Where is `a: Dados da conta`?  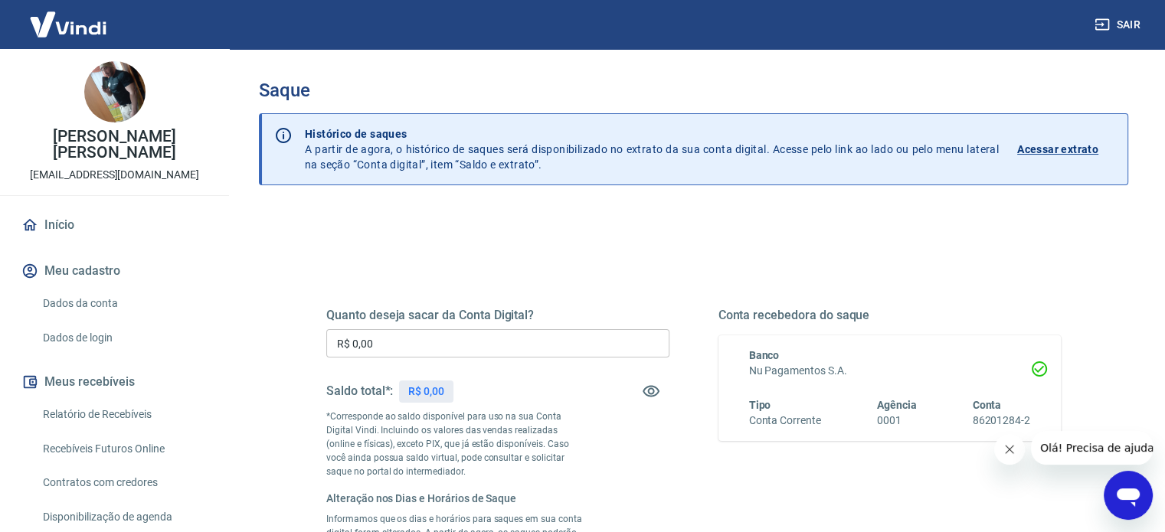 a: Dados da conta is located at coordinates (123, 303).